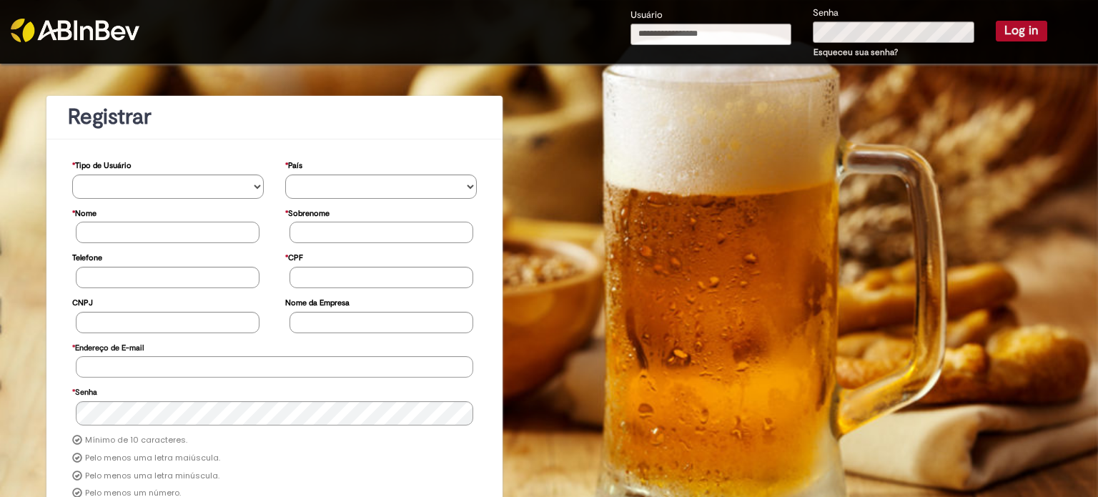  Describe the element at coordinates (75, 30) in the screenshot. I see `img: ABInbev-white.png` at that location.